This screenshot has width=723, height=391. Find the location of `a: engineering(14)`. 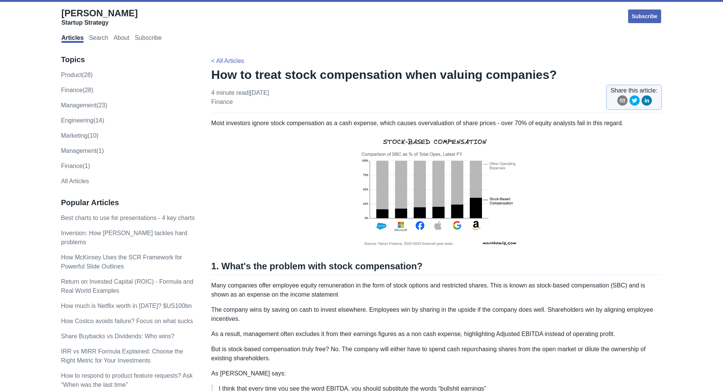

a: engineering(14) is located at coordinates (83, 120).